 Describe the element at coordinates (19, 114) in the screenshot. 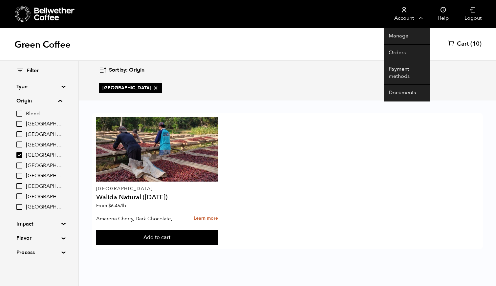

I see `input: Blend` at that location.